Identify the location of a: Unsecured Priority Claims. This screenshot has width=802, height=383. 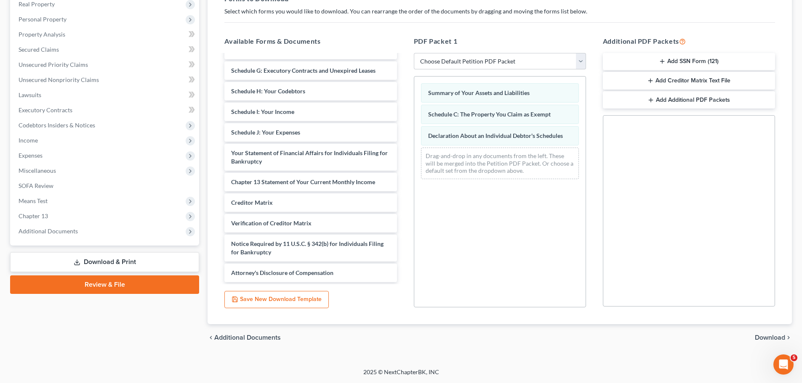
(105, 65).